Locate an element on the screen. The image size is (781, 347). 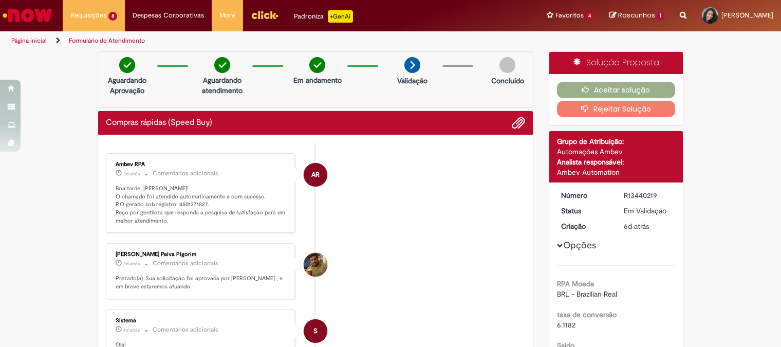
div: Ambev Automation is located at coordinates (616, 172).